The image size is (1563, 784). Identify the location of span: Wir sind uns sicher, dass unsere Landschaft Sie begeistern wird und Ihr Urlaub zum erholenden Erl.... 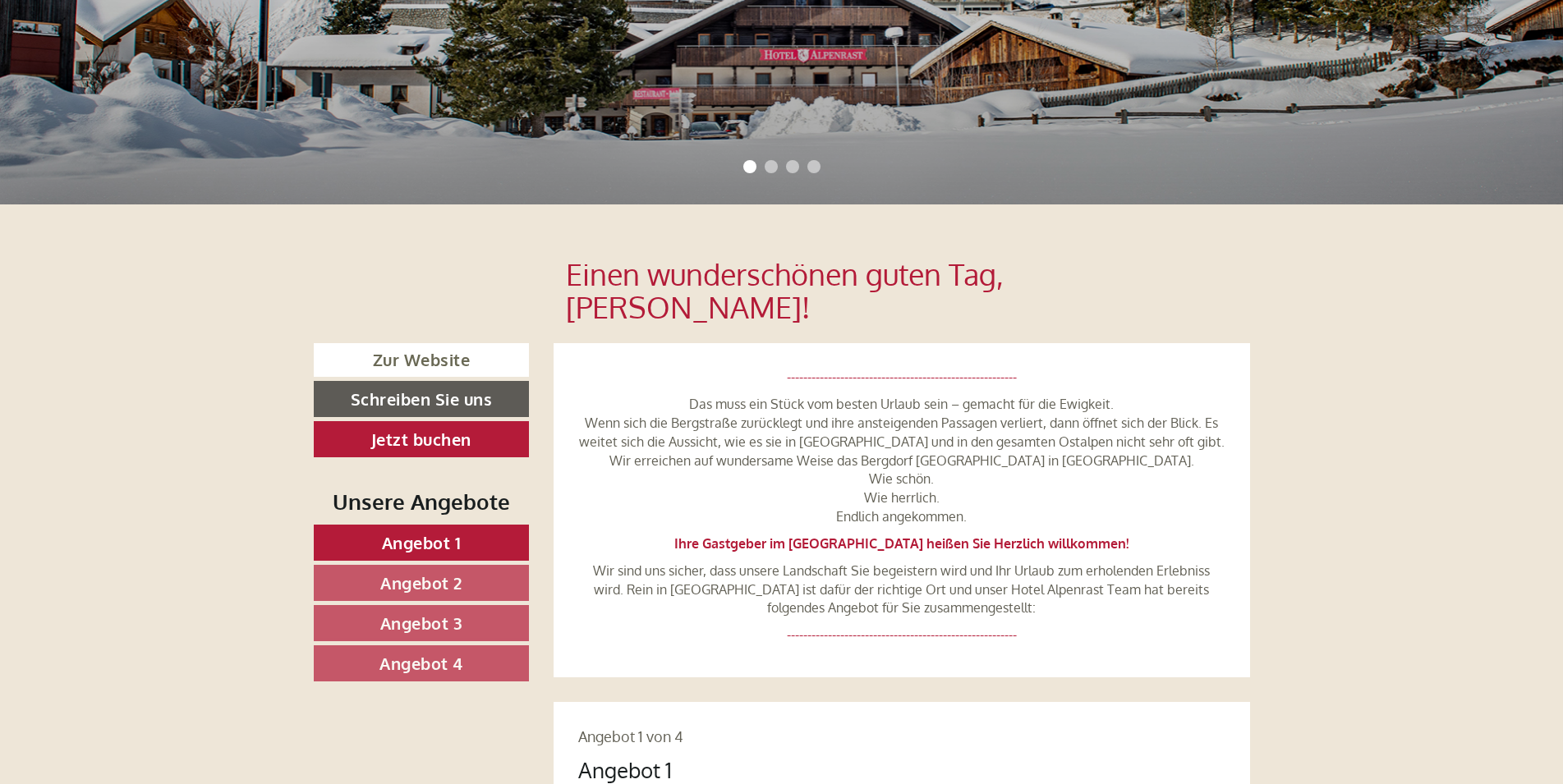
(901, 589).